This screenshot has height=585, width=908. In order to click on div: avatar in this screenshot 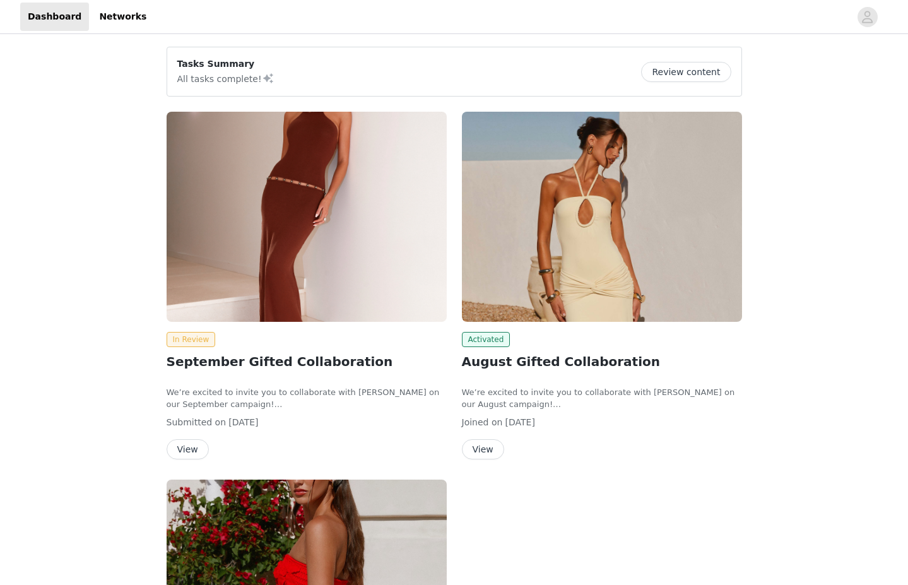, I will do `click(867, 17)`.